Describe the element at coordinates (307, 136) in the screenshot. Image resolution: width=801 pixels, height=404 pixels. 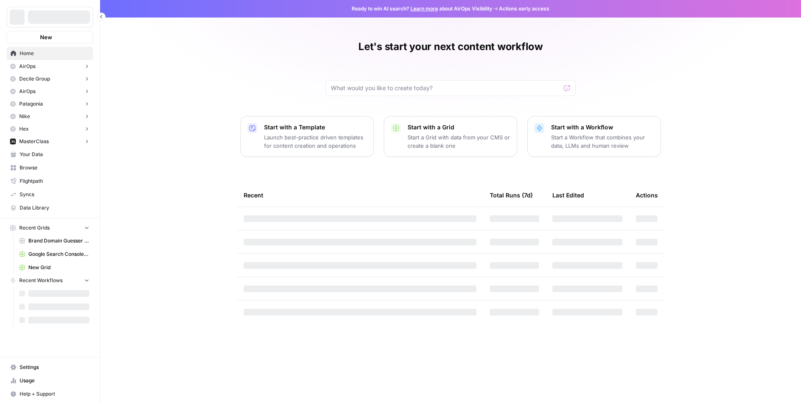
I see `button: Start with a TemplateLaunch best-practice driven templates for content creation and operations` at that location.